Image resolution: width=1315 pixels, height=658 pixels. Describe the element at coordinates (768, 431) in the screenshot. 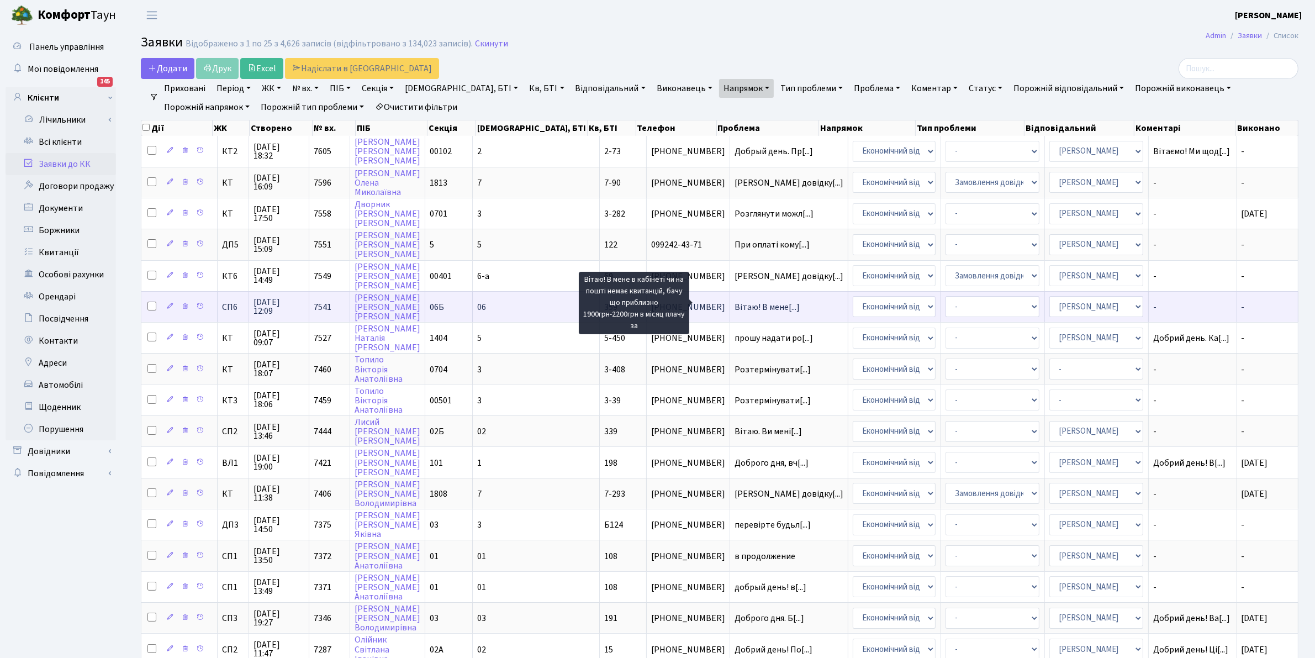

I see `span: Вітаю. Ви мені[...]` at that location.